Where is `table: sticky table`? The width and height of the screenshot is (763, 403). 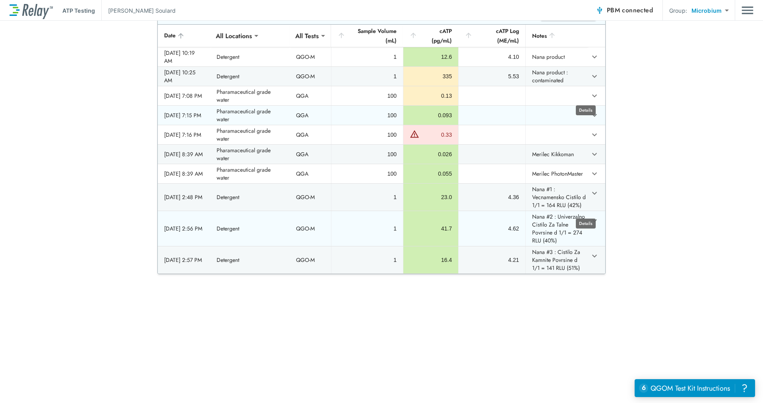
table: sticky table is located at coordinates (381, 149).